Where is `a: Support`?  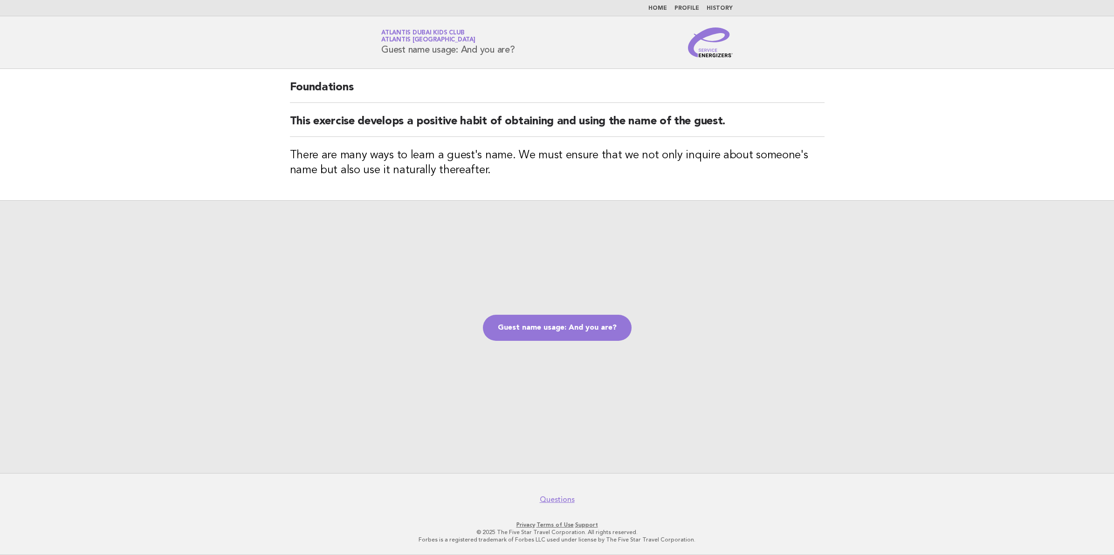
a: Support is located at coordinates (586, 525).